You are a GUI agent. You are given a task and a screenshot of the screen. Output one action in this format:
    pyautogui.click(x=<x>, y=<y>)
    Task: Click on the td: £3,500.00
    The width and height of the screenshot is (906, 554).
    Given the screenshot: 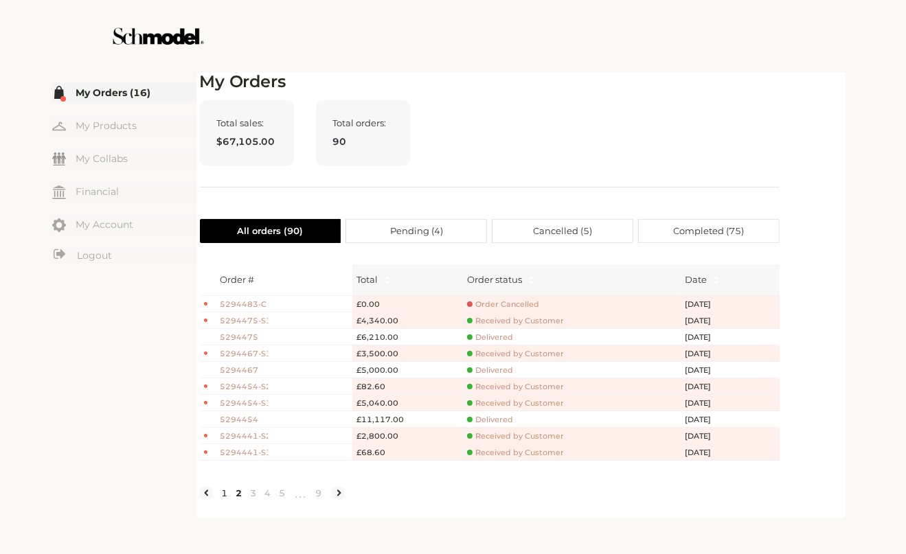 What is the action you would take?
    pyautogui.click(x=407, y=354)
    